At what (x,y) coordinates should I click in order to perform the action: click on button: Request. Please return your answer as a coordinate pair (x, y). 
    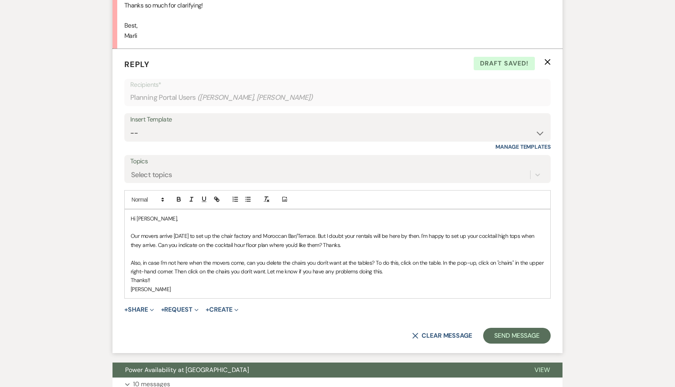
    Looking at the image, I should click on (180, 310).